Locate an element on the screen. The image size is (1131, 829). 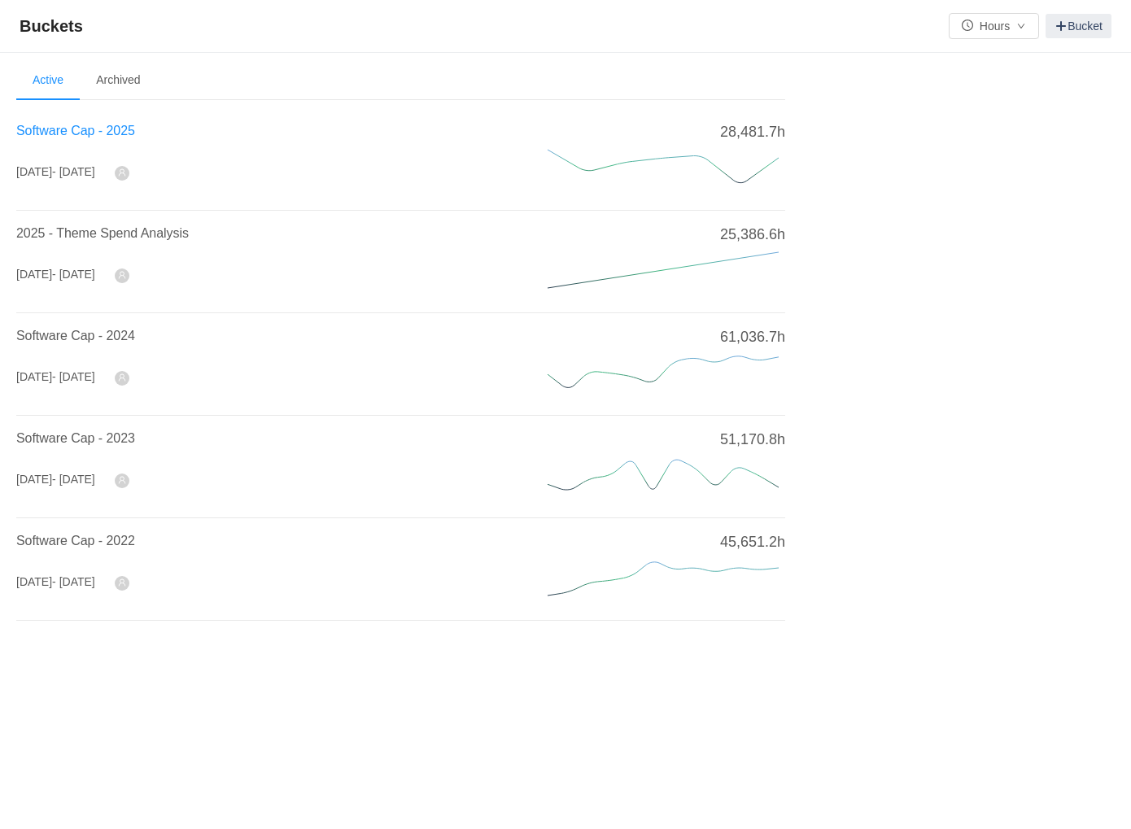
a: Software Cap - 2025 is located at coordinates (76, 130).